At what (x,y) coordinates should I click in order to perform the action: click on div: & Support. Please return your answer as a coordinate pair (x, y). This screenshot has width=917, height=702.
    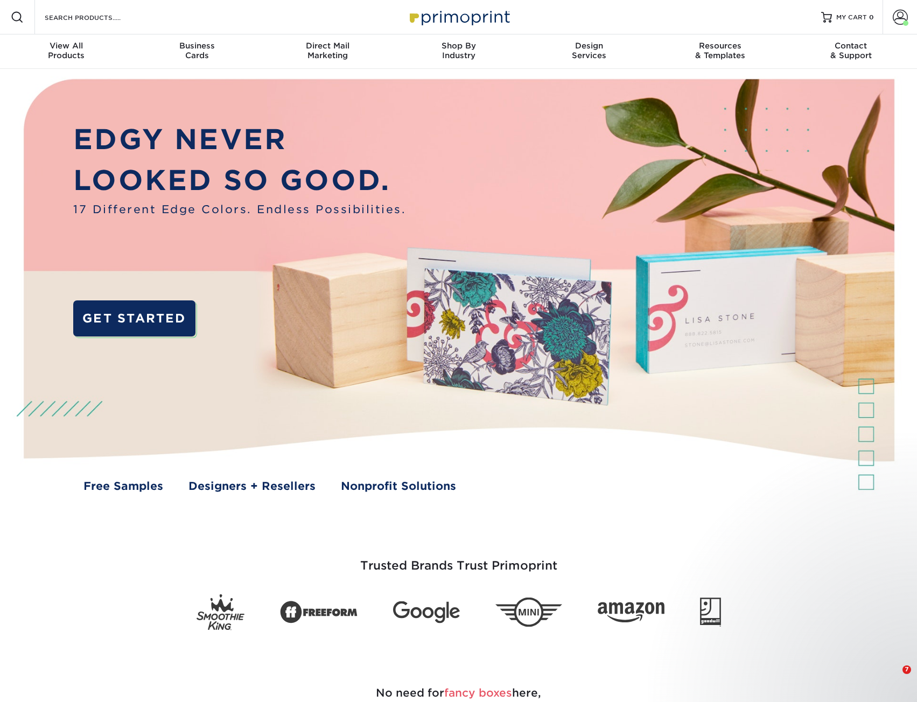
    Looking at the image, I should click on (850, 51).